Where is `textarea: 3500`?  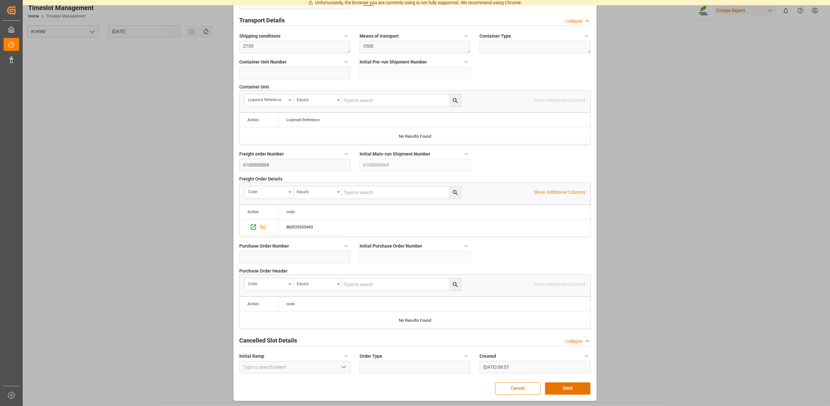
textarea: 3500 is located at coordinates (415, 47).